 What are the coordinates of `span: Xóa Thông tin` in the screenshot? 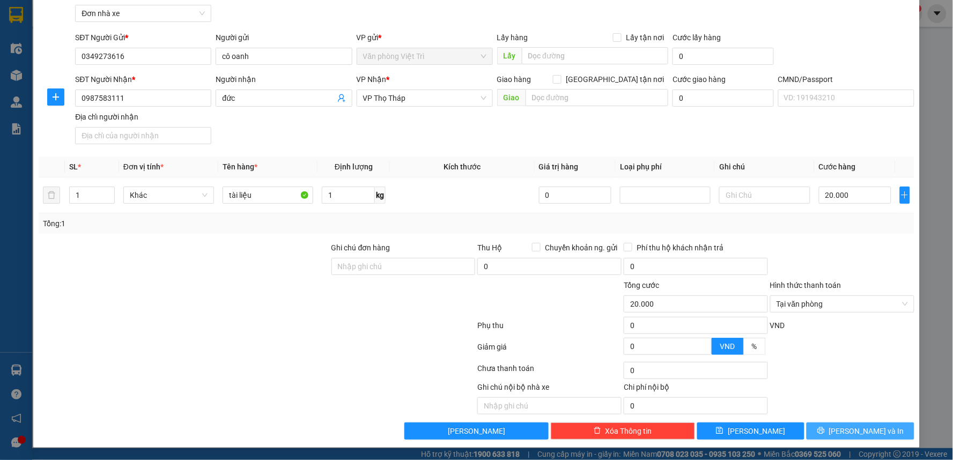 It's located at (628, 431).